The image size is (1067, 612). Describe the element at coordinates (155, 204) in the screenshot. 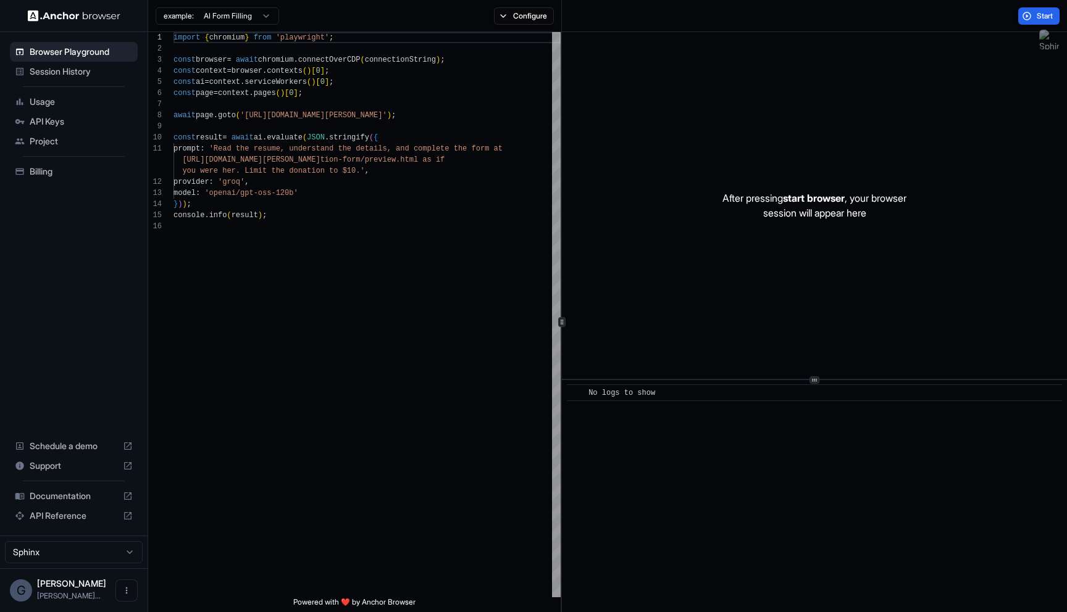

I see `div: 14` at that location.